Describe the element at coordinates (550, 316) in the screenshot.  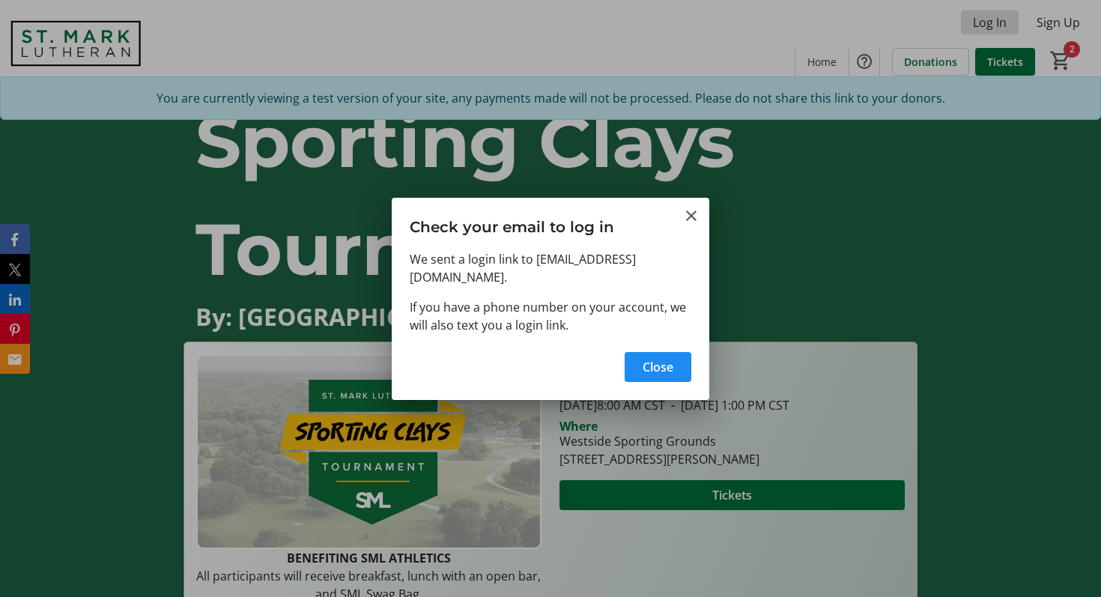
I see `p: If you have a phone number on your account, we will also text you a login link.` at that location.